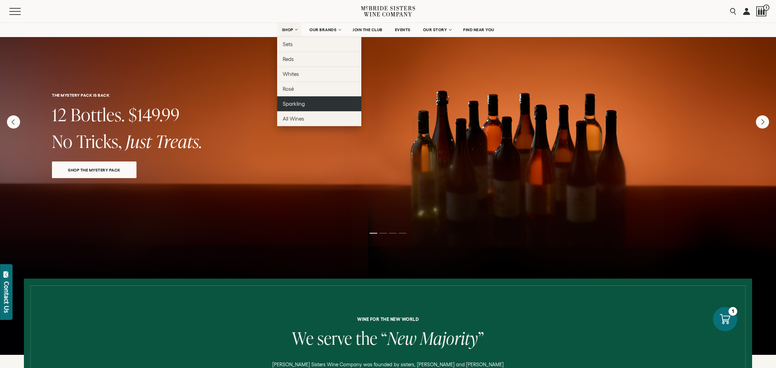 The height and width of the screenshot is (368, 776). What do you see at coordinates (762, 122) in the screenshot?
I see `button: Next` at bounding box center [762, 122].